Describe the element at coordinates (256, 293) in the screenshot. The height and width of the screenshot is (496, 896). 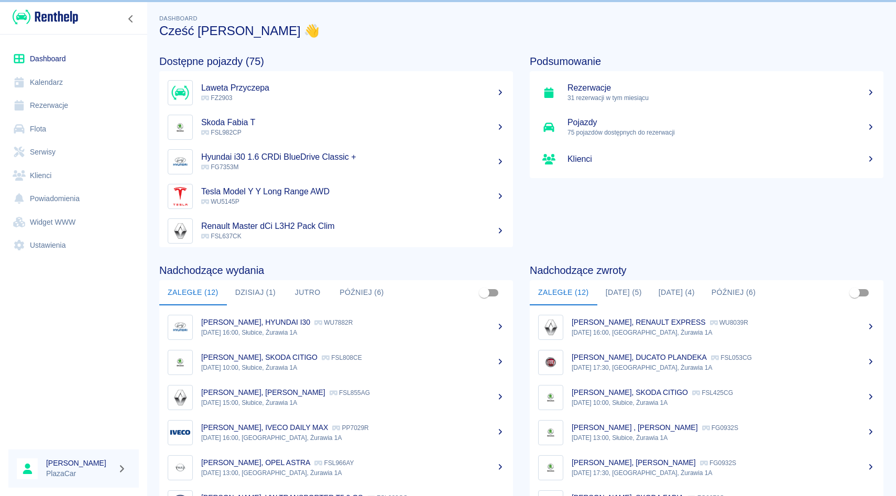
I see `button: Dzisiaj (1)` at that location.